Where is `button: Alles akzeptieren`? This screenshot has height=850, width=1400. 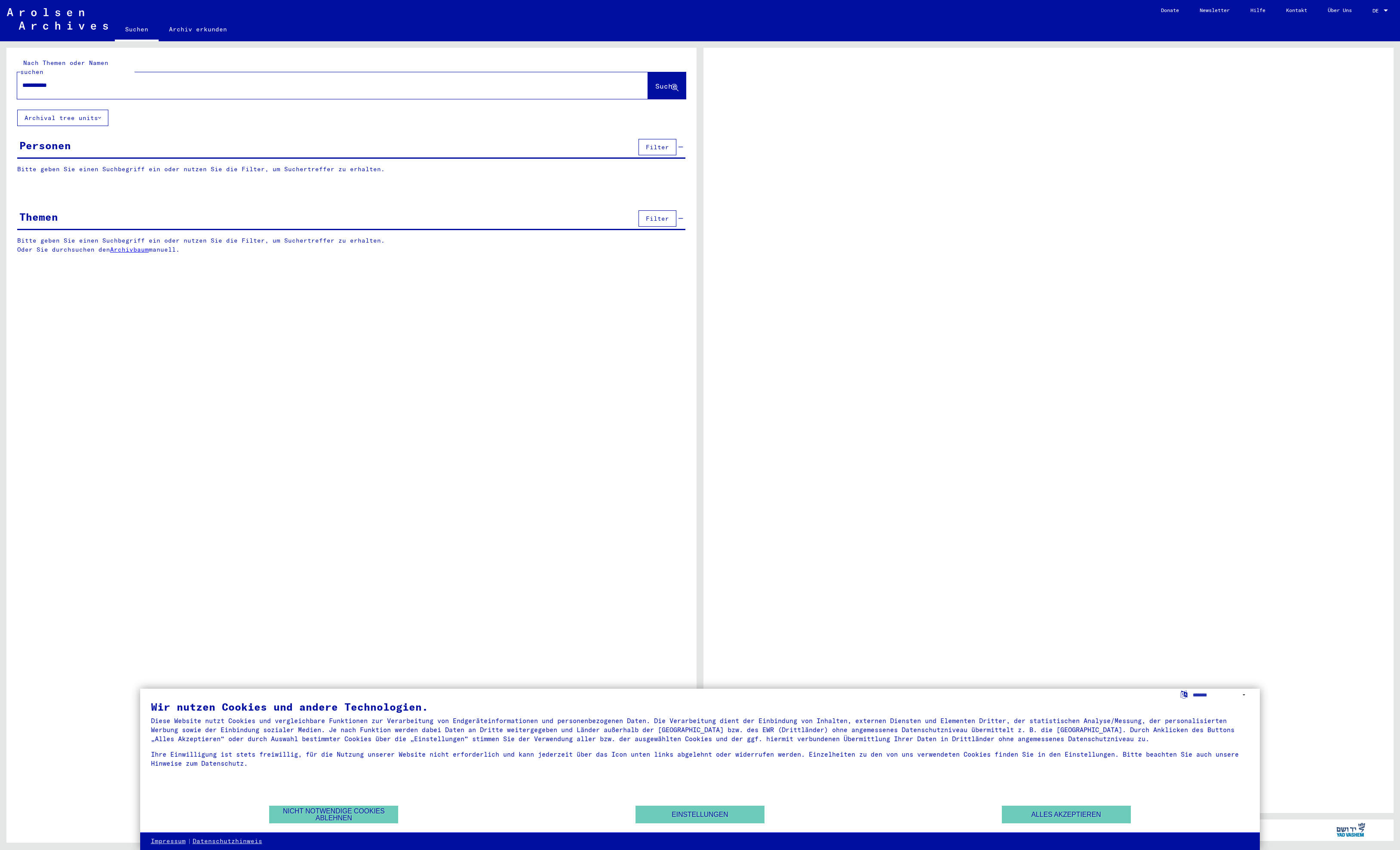 button: Alles akzeptieren is located at coordinates (1066, 814).